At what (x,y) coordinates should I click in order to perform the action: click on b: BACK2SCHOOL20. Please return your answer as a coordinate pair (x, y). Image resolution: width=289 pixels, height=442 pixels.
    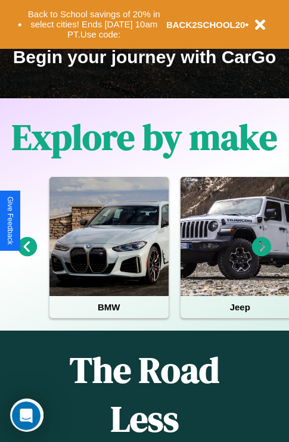
    Looking at the image, I should click on (206, 24).